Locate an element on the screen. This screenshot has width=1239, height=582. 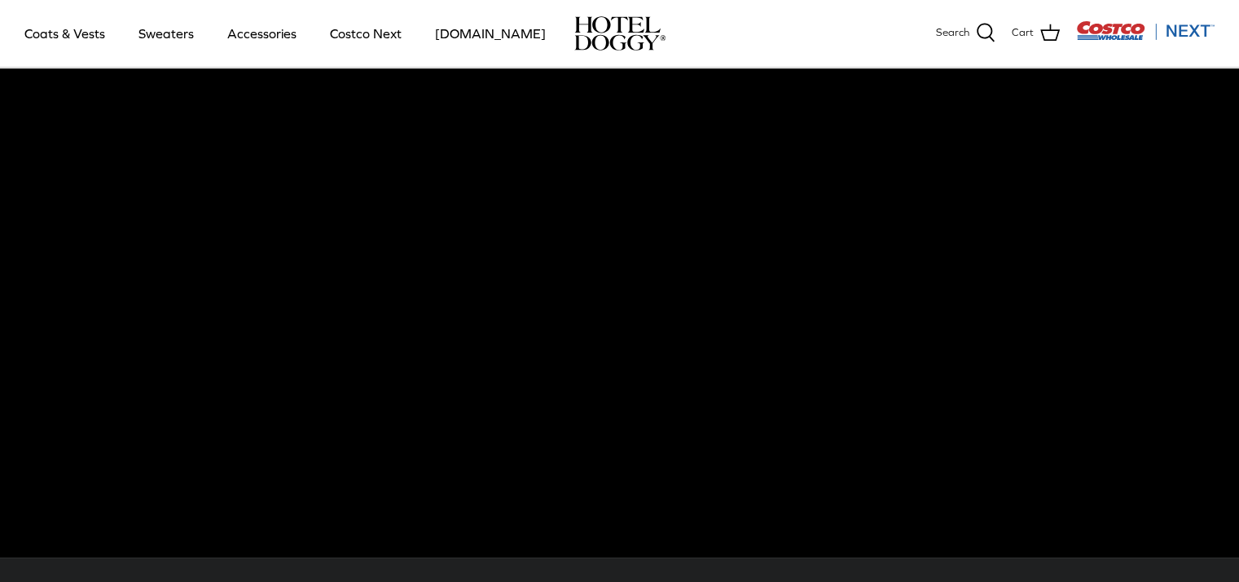
a: Costco Next is located at coordinates (366, 33).